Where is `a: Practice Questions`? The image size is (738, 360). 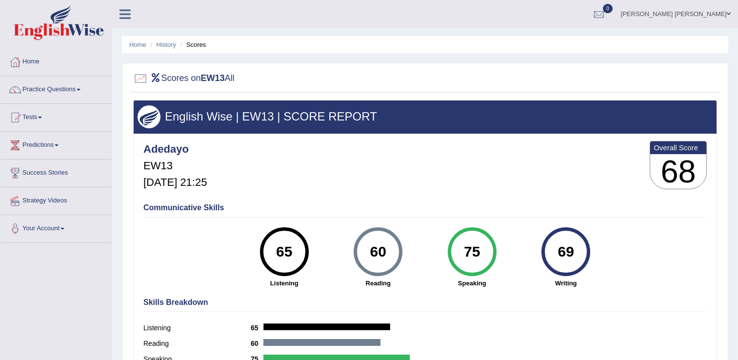 a: Practice Questions is located at coordinates (56, 88).